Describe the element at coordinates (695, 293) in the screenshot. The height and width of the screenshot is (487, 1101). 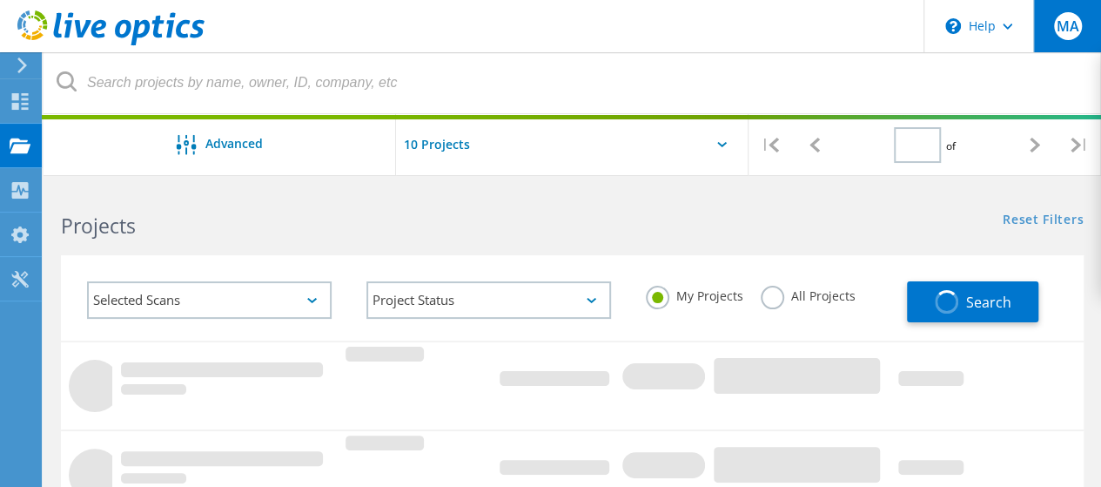
I see `label: My Projects` at that location.